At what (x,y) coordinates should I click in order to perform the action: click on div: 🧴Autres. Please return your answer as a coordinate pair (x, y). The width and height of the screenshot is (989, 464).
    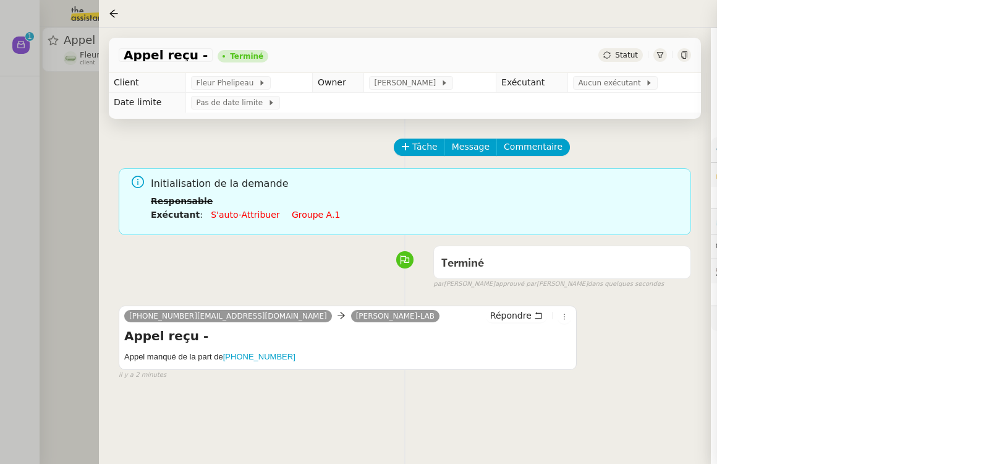
    Looking at the image, I should click on (850, 318).